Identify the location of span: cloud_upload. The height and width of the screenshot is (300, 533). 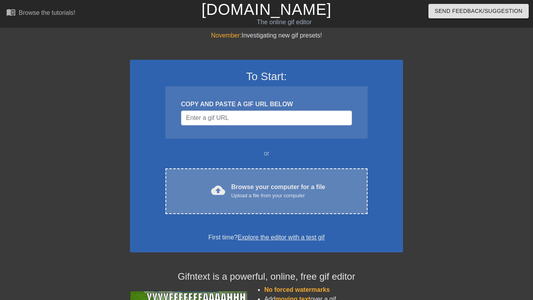
(218, 190).